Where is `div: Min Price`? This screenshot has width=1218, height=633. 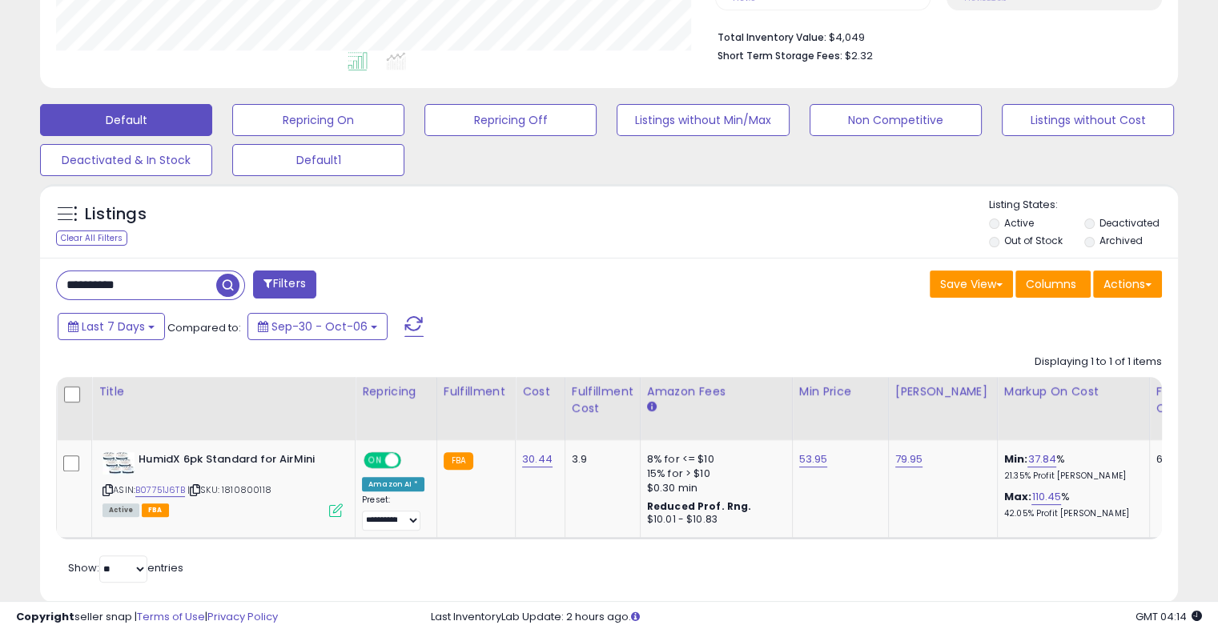
div: Min Price is located at coordinates (840, 392).